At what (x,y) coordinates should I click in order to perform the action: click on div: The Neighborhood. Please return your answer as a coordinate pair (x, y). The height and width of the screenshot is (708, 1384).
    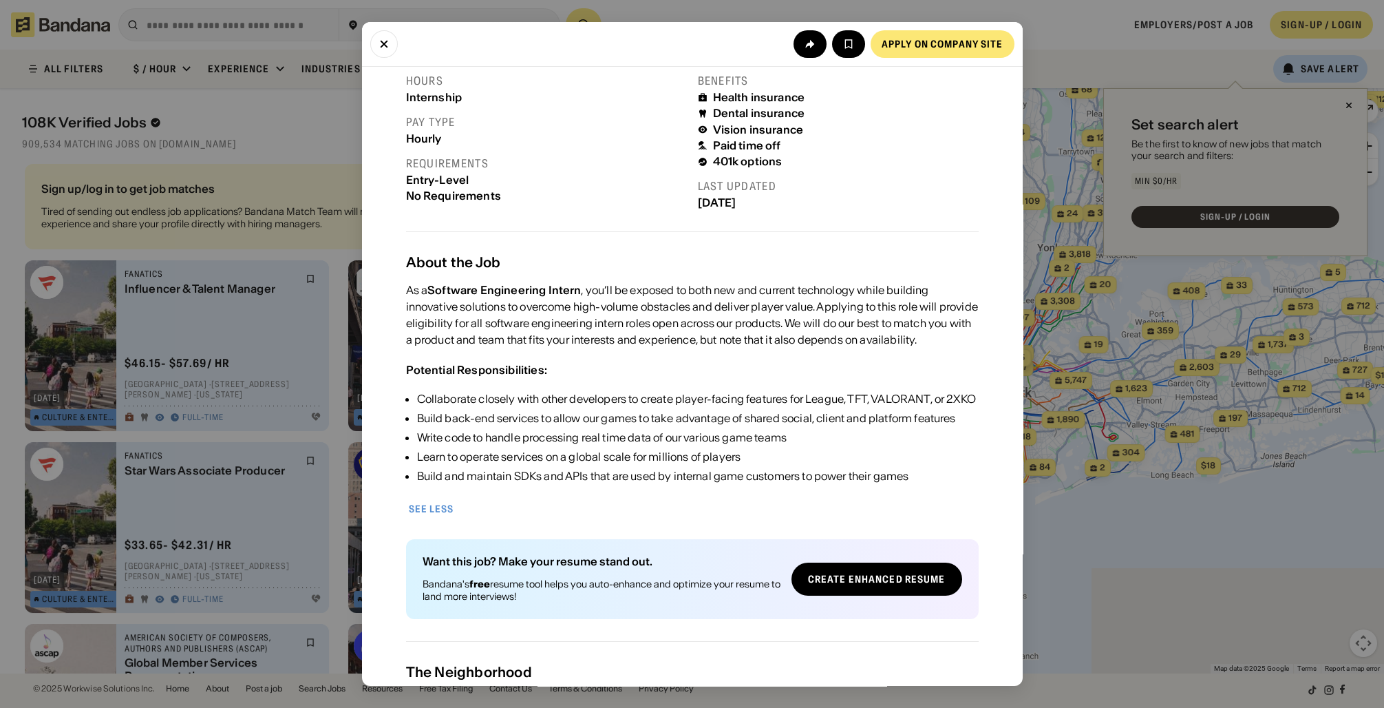
    Looking at the image, I should click on (693, 672).